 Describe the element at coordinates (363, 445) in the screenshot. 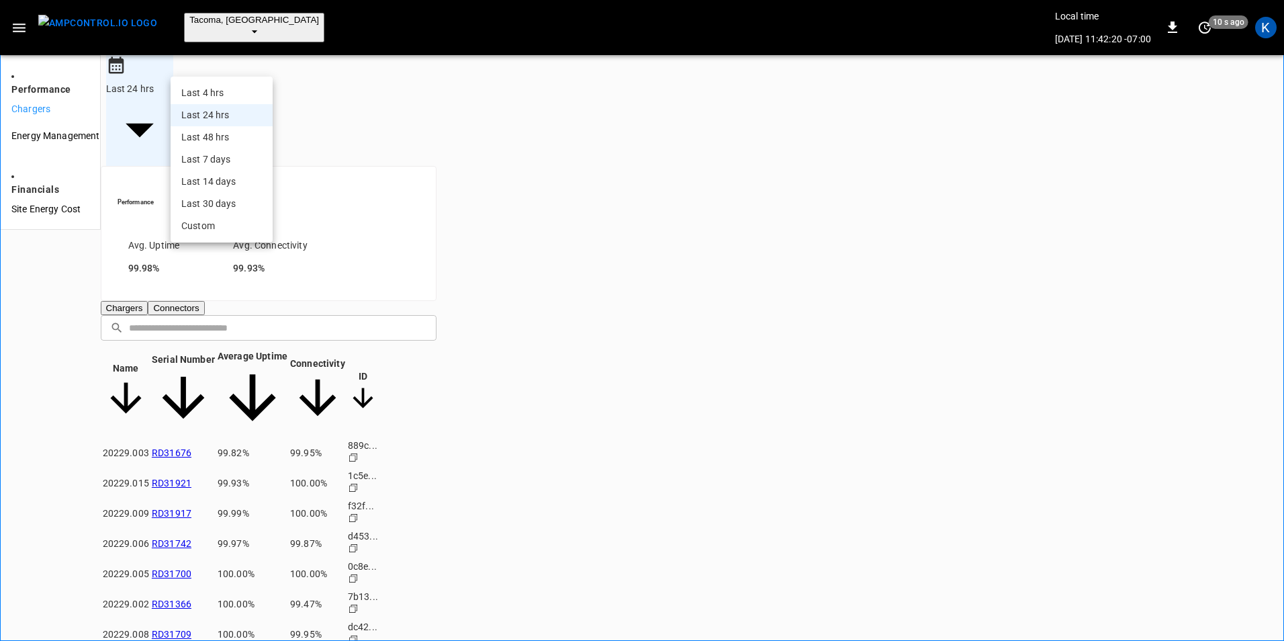

I see `div: 889c...` at that location.